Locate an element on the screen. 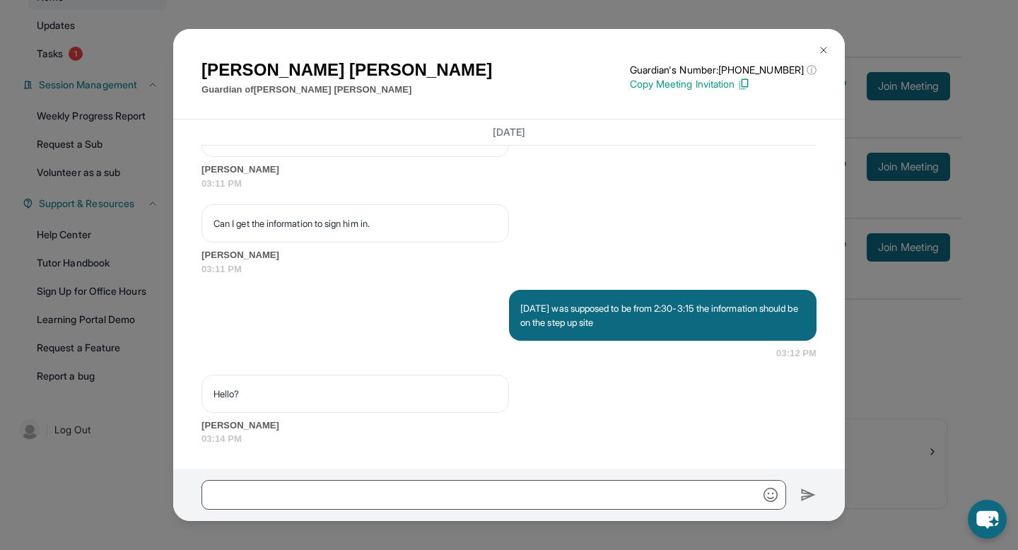  img: Close Icon is located at coordinates (823, 50).